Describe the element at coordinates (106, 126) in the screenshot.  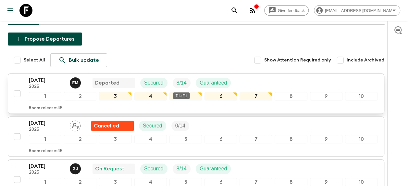
I see `p: Cancelled` at that location.